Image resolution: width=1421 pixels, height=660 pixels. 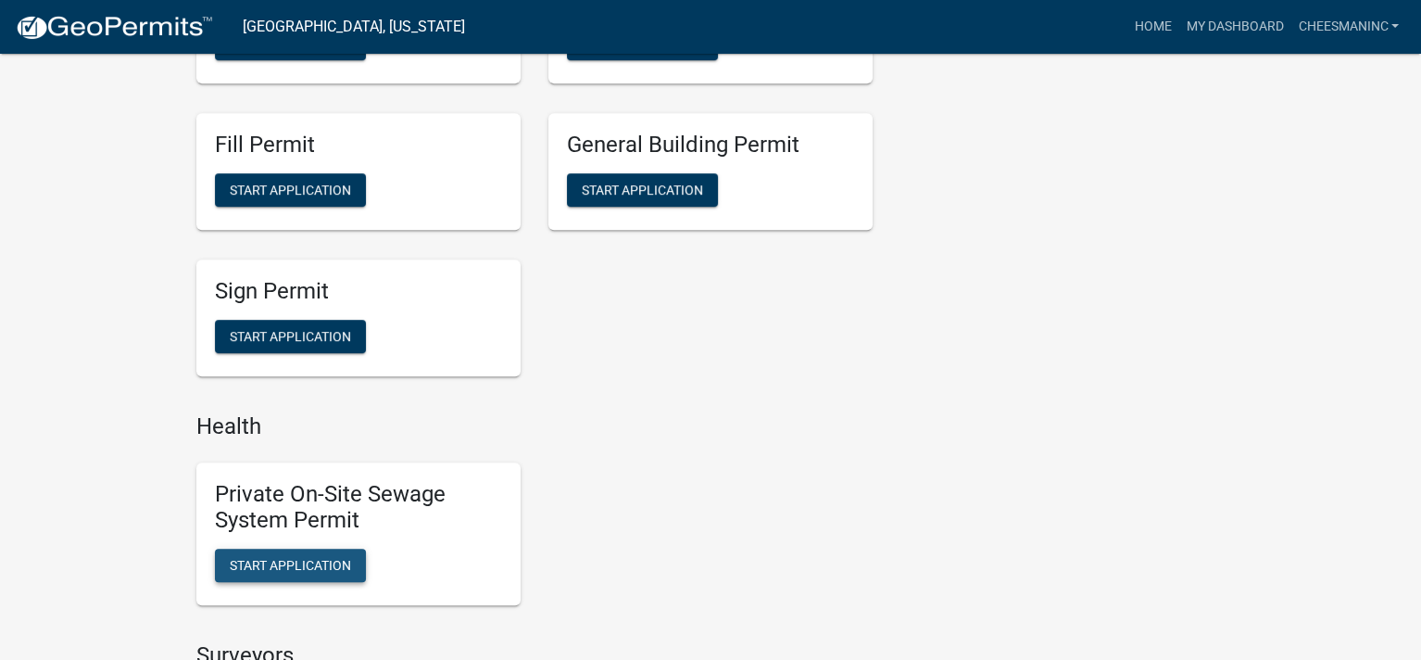 I want to click on a: My Dashboard, so click(x=1234, y=27).